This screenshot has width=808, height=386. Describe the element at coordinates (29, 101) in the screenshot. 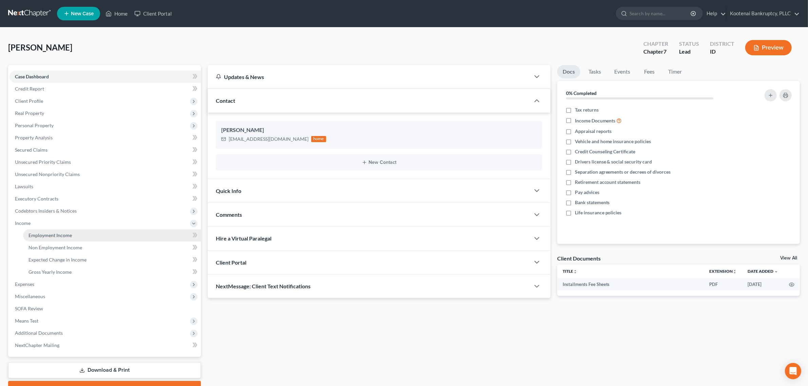

I see `span: Client Profile` at that location.